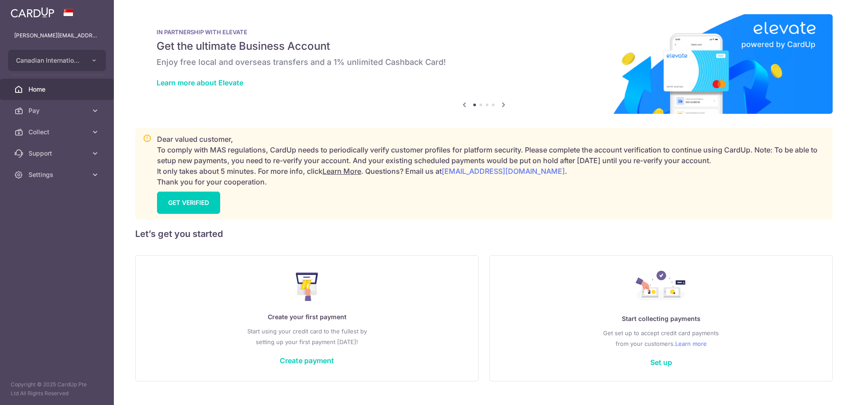  Describe the element at coordinates (58, 111) in the screenshot. I see `span: Pay` at that location.